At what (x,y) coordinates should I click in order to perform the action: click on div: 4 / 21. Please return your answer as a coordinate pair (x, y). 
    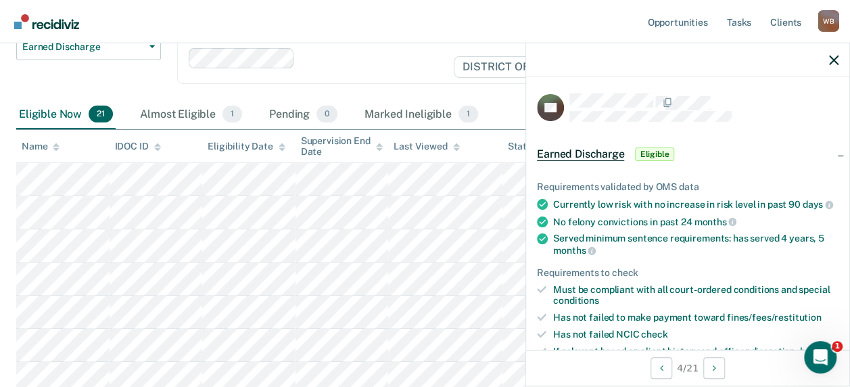
    Looking at the image, I should click on (688, 367).